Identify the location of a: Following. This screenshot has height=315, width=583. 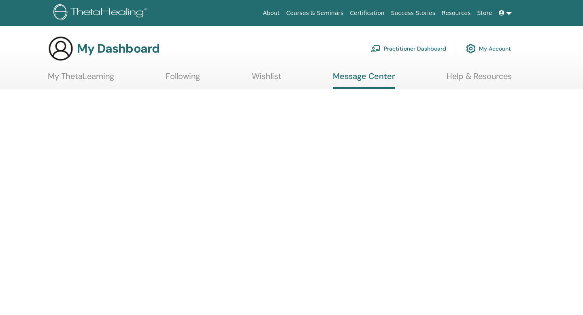
(183, 79).